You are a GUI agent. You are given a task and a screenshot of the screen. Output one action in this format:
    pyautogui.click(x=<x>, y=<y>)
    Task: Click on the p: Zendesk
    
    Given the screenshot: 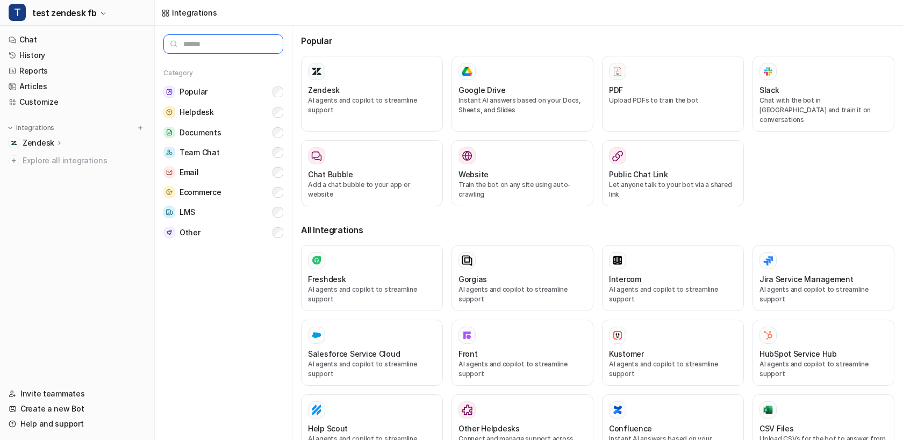 What is the action you would take?
    pyautogui.click(x=38, y=143)
    